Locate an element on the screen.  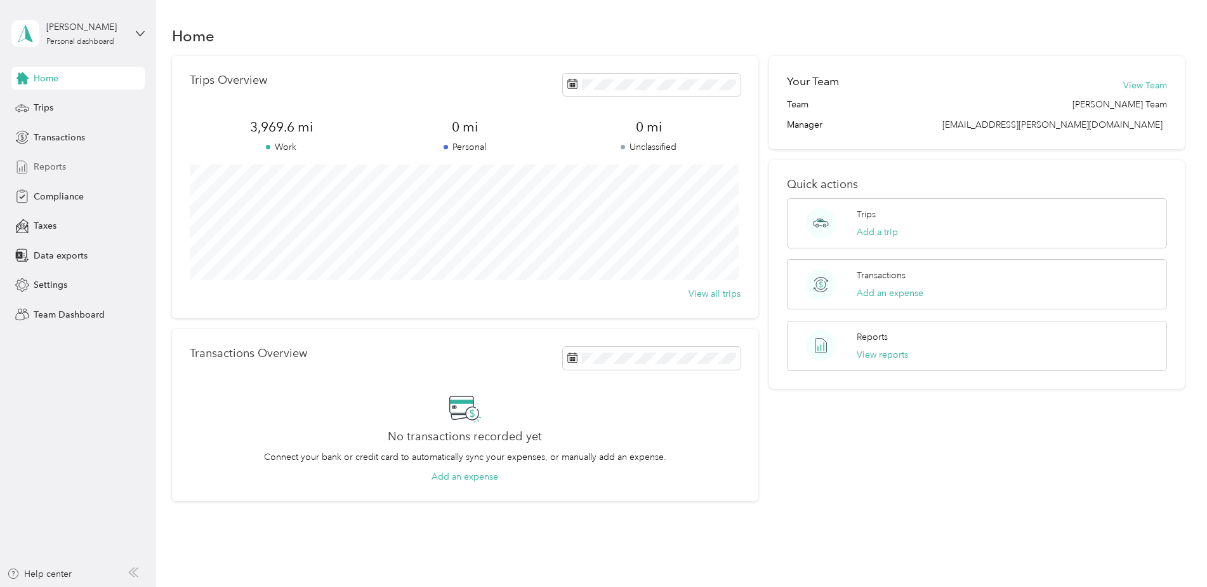
button: View reports is located at coordinates (882, 354).